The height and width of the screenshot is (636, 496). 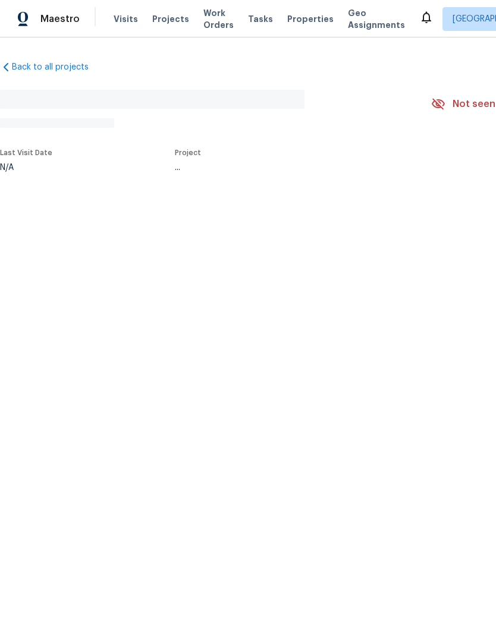 I want to click on span: Project, so click(x=188, y=153).